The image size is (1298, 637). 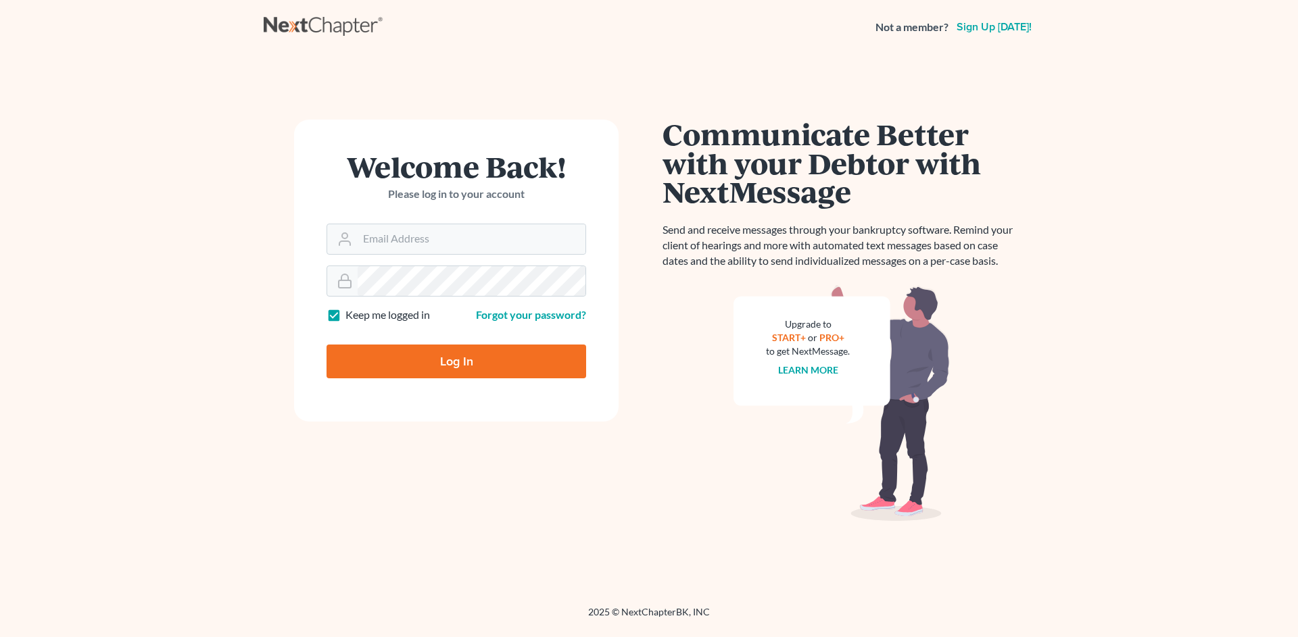 I want to click on span: or, so click(x=813, y=337).